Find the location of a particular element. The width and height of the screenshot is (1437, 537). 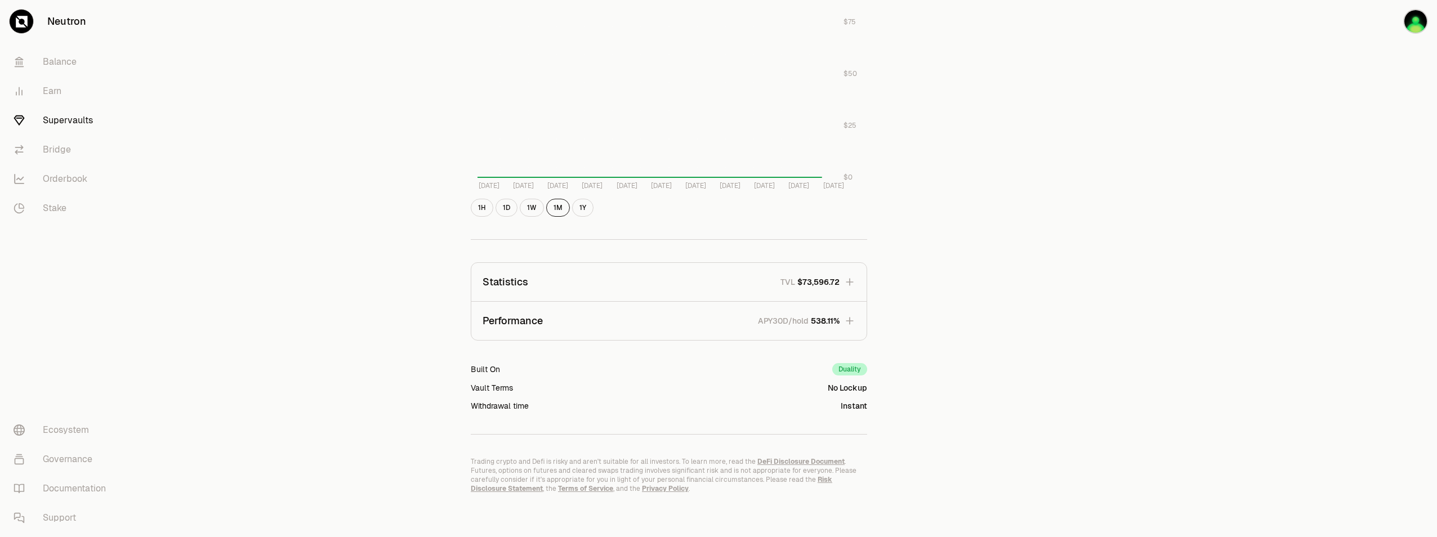

a: Documentation is located at coordinates (63, 489).